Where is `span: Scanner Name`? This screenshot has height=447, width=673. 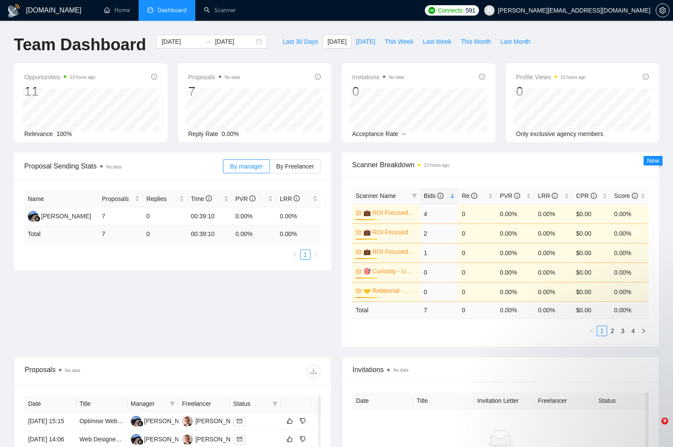
span: Scanner Name is located at coordinates (376, 196).